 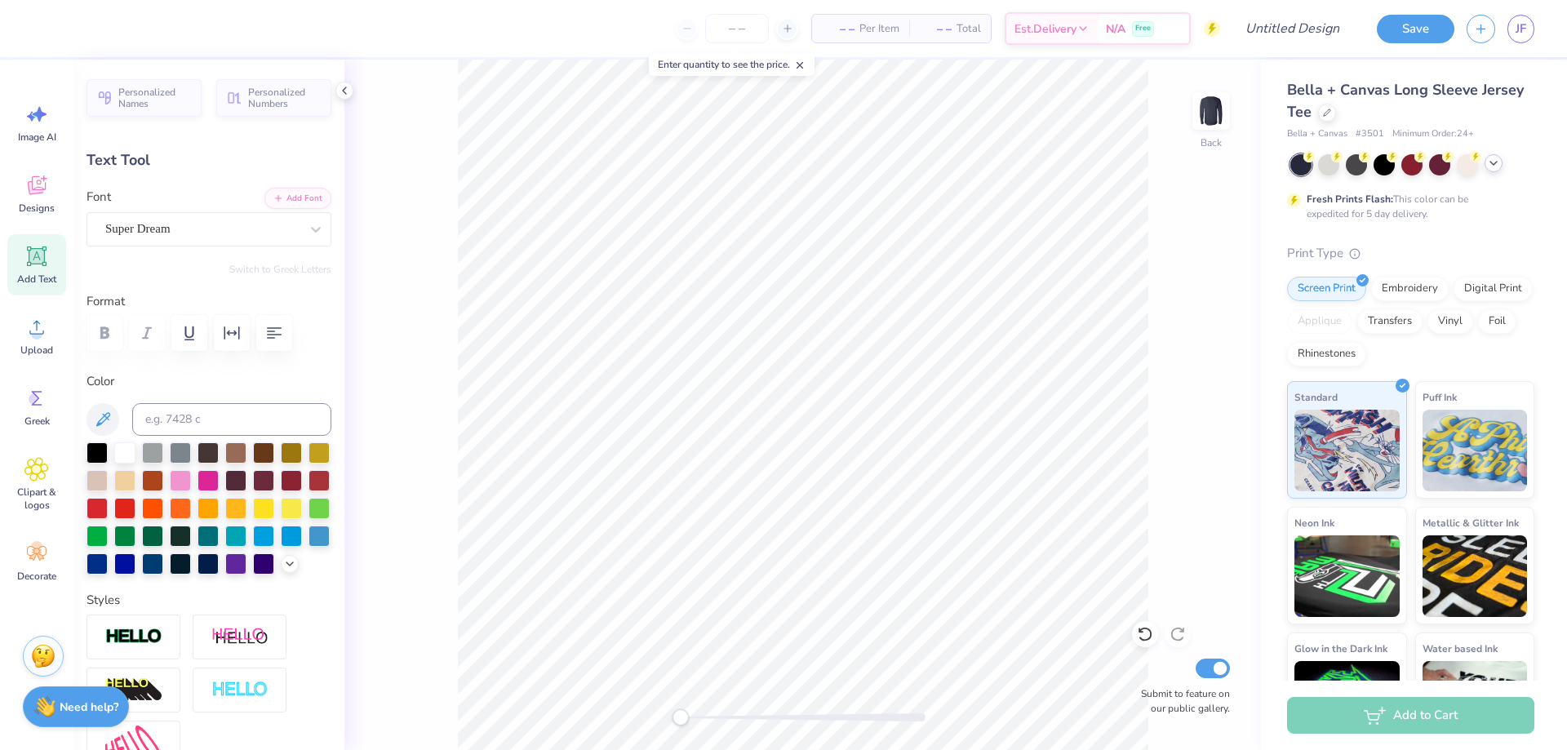 What do you see at coordinates (1347, 451) in the screenshot?
I see `img: Standard` at bounding box center [1347, 451].